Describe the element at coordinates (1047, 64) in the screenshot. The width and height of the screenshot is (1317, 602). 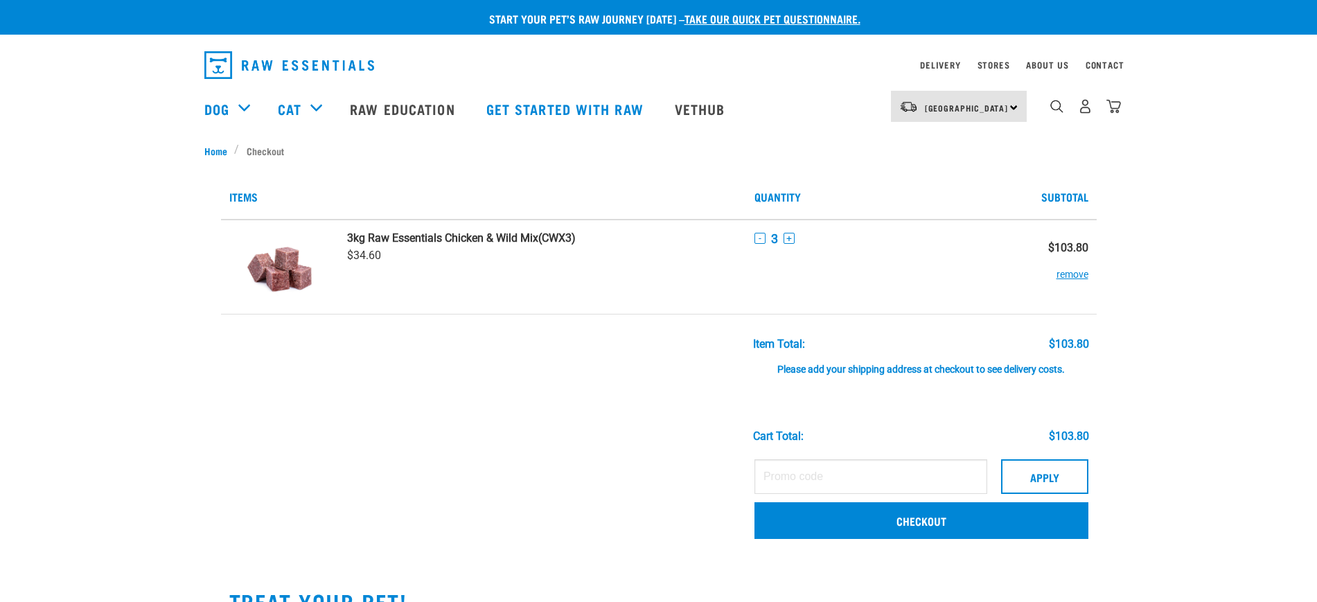
I see `a: About Us` at that location.